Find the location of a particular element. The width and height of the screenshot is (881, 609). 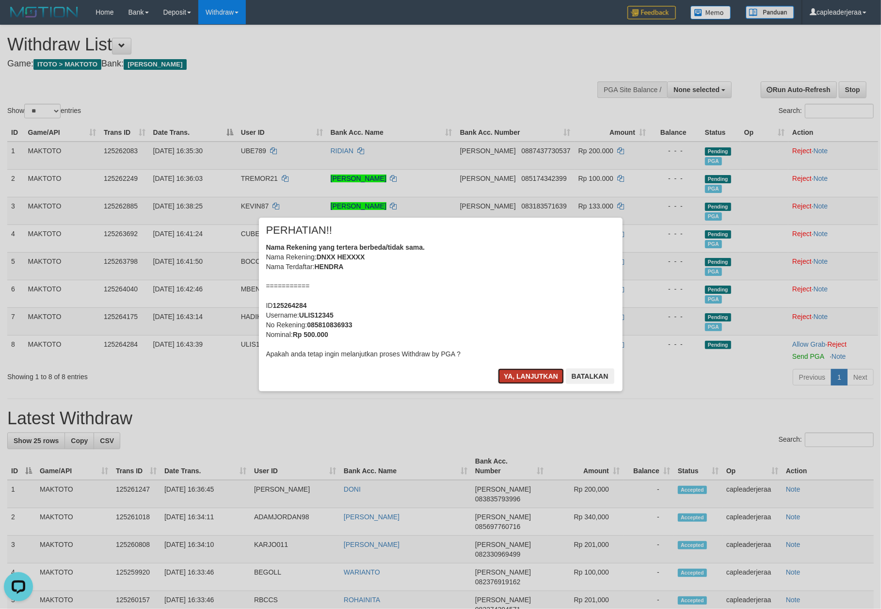

b: ULIS12345 is located at coordinates (316, 315).